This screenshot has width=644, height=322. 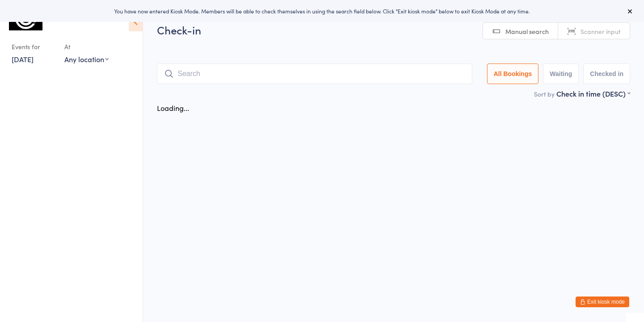 What do you see at coordinates (314, 74) in the screenshot?
I see `input: Search` at bounding box center [314, 74].